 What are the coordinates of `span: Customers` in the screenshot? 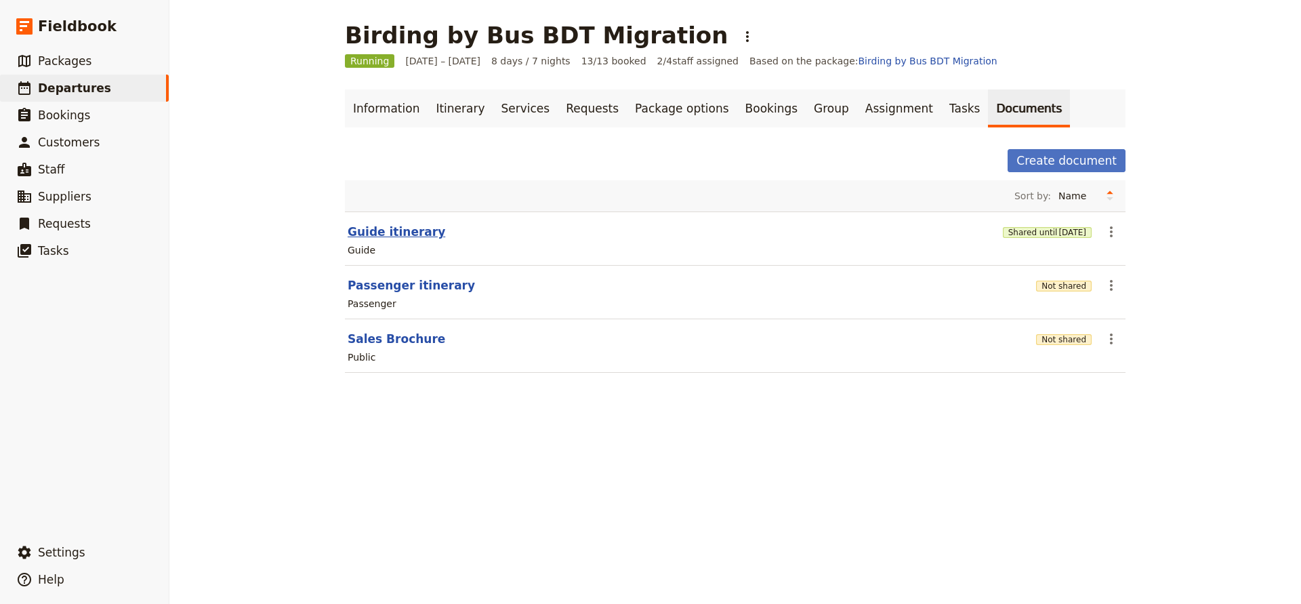 It's located at (68, 142).